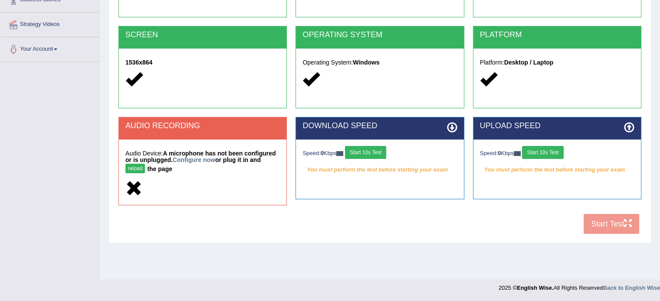 The height and width of the screenshot is (301, 660). What do you see at coordinates (202, 163) in the screenshot?
I see `h5: Audio Device:` at bounding box center [202, 163].